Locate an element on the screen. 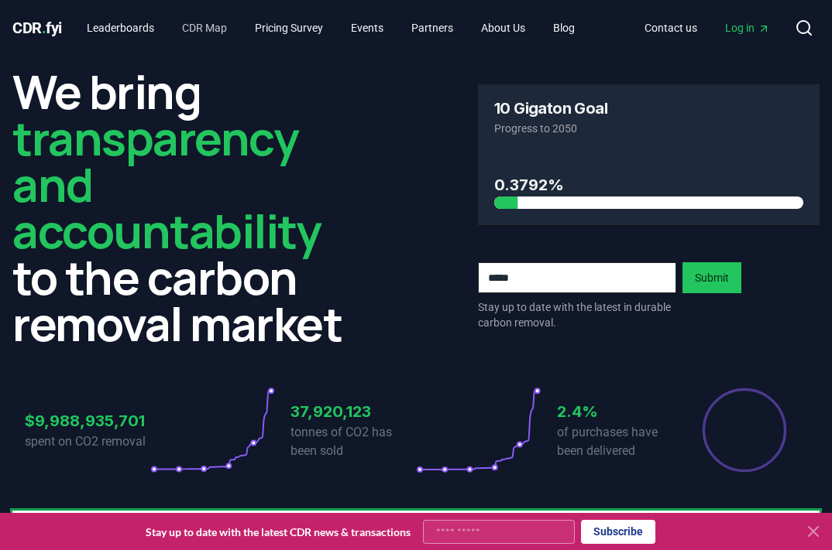 The width and height of the screenshot is (832, 550). a: Contact us is located at coordinates (670, 28).